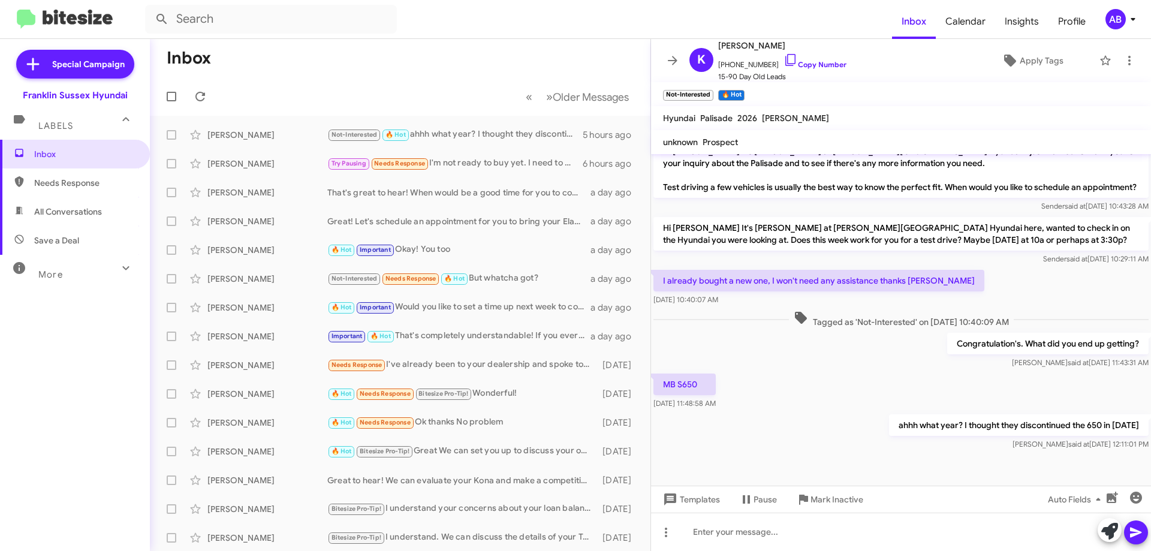  Describe the element at coordinates (462, 480) in the screenshot. I see `div: Great to hear! We can evaluate your Kona and make a competitive offer. Let’s schedule a time for ...` at that location.